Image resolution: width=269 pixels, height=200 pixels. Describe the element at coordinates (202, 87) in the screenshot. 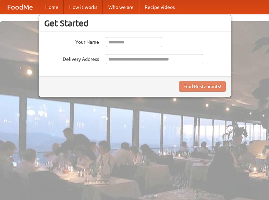

I see `button: Find Restaurants!` at that location.